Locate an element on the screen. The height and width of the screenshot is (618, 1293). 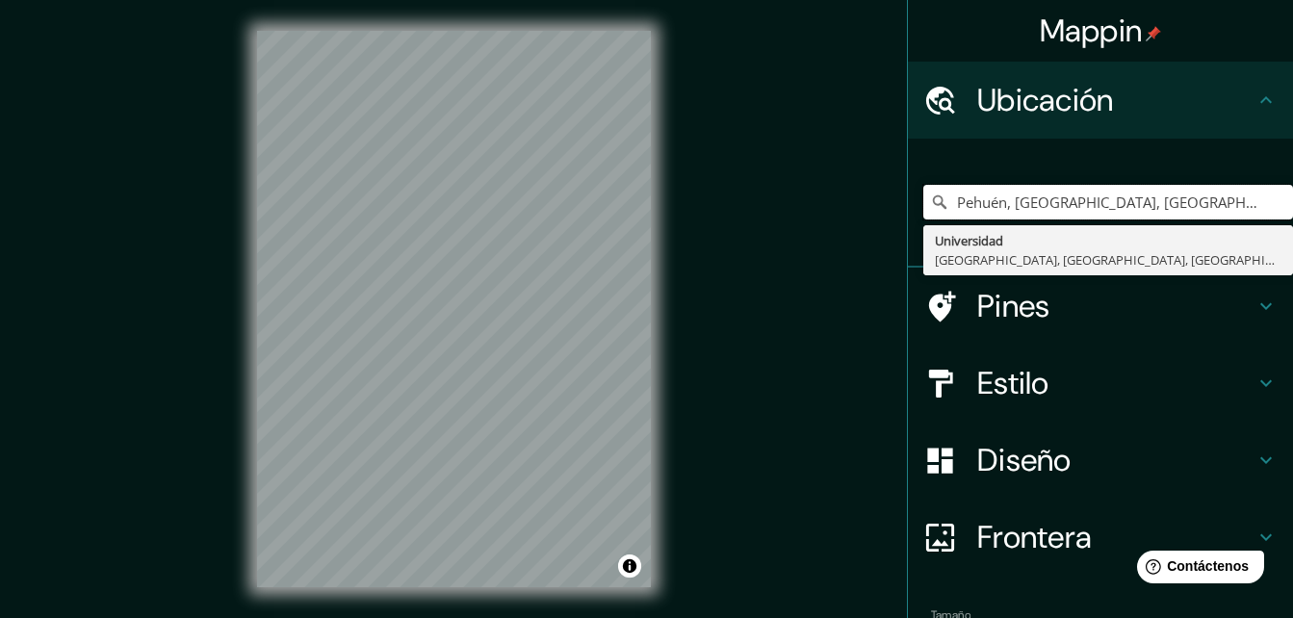
h4: Frontera is located at coordinates (1116, 537).